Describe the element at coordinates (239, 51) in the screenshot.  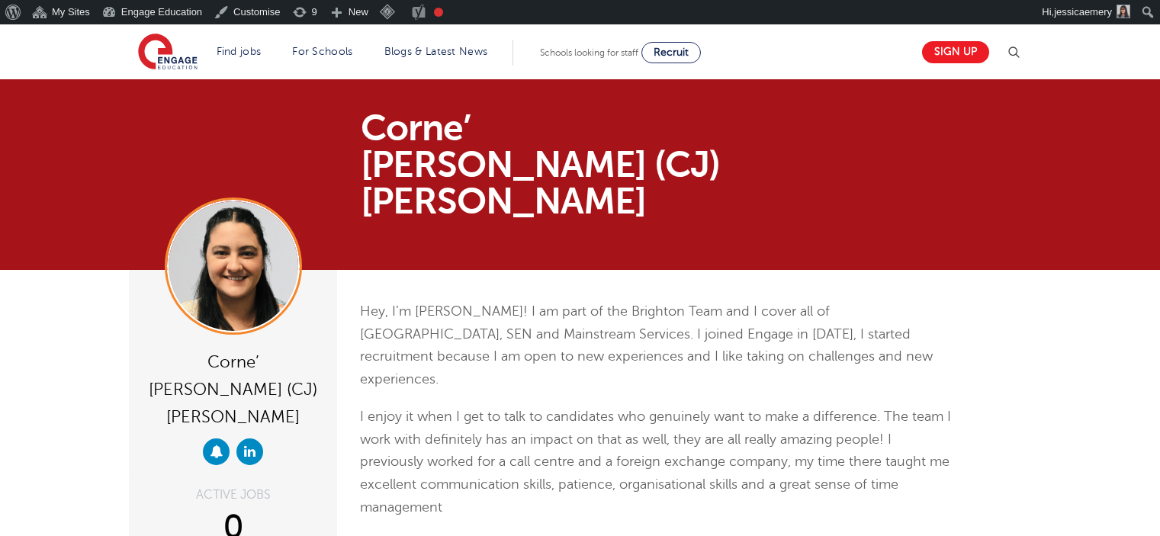
I see `a: Find jobs` at that location.